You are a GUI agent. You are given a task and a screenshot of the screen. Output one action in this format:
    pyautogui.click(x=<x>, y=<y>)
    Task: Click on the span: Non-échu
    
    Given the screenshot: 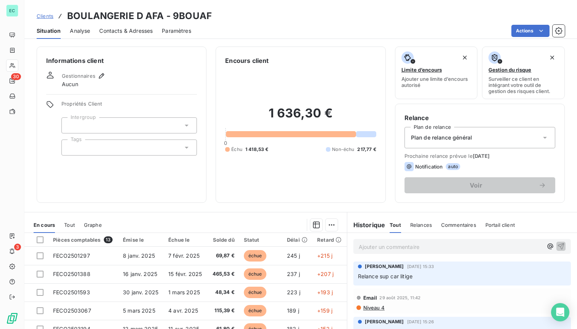 What is the action you would take?
    pyautogui.click(x=343, y=150)
    